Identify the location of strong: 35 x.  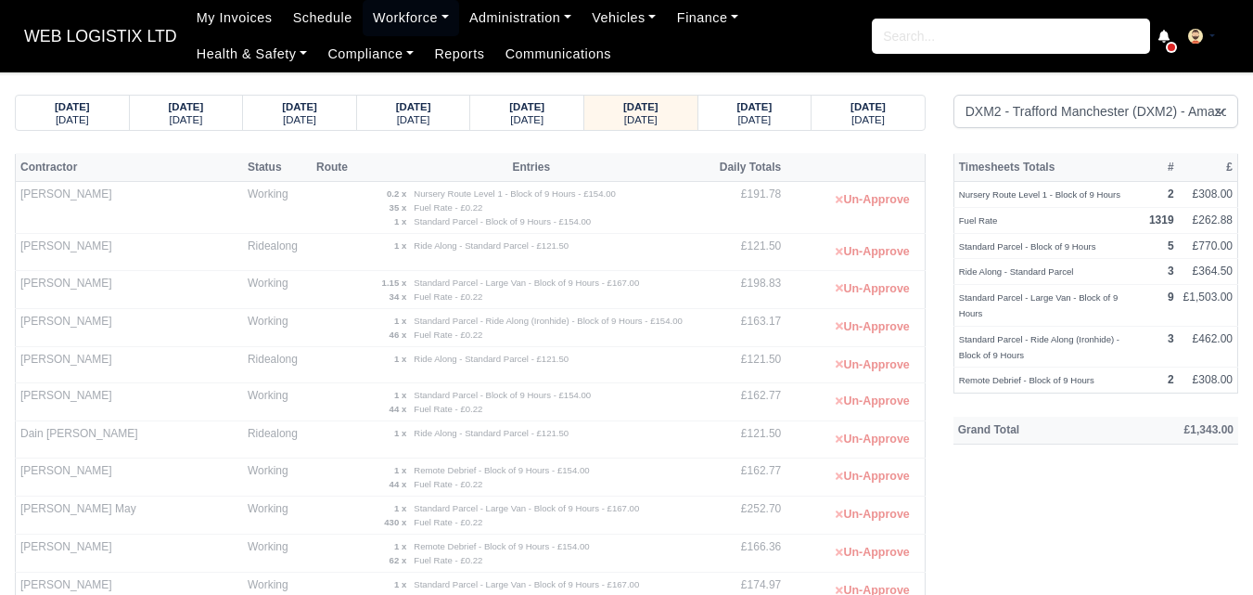
(398, 207).